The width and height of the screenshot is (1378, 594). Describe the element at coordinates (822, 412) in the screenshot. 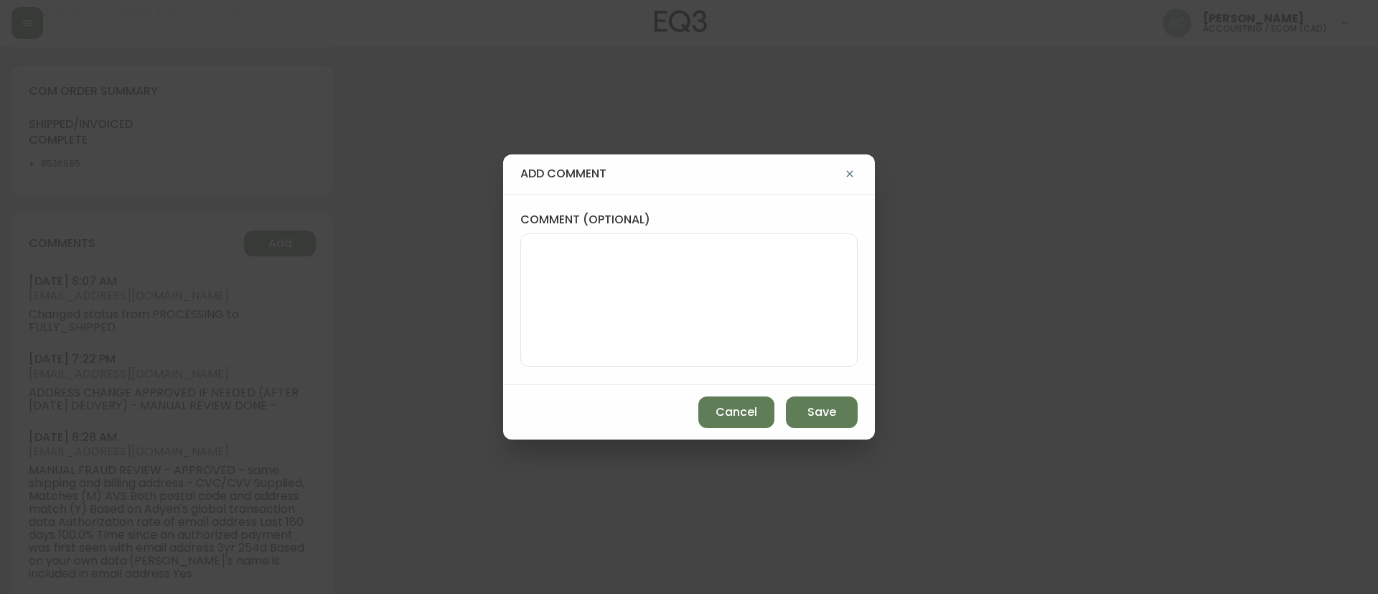

I see `span: Save` at that location.